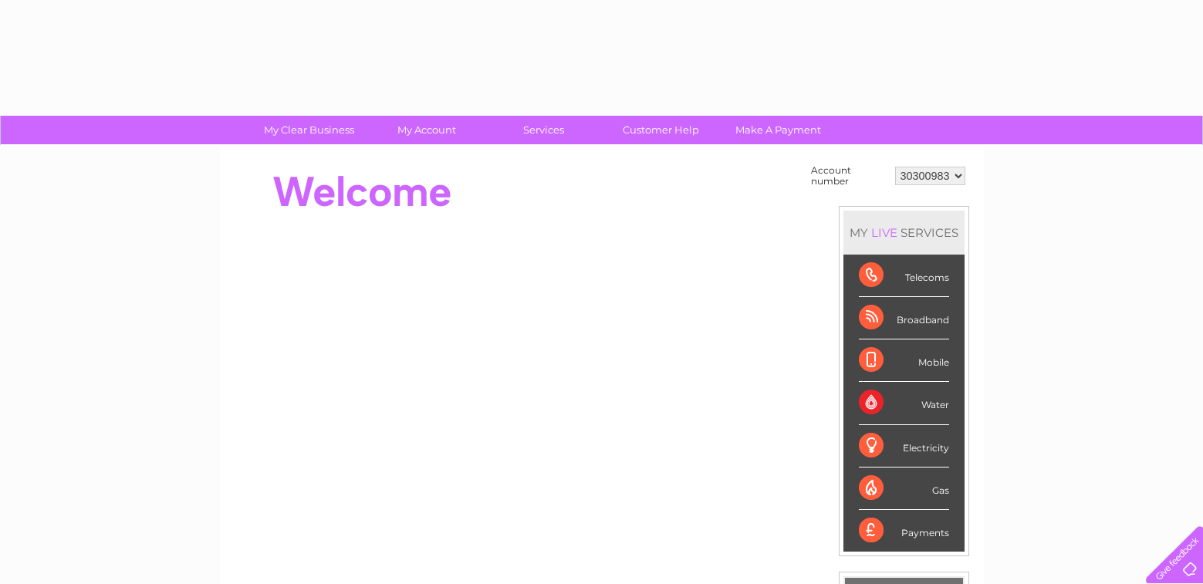 This screenshot has width=1203, height=584. Describe the element at coordinates (904, 446) in the screenshot. I see `div: Electricity` at that location.